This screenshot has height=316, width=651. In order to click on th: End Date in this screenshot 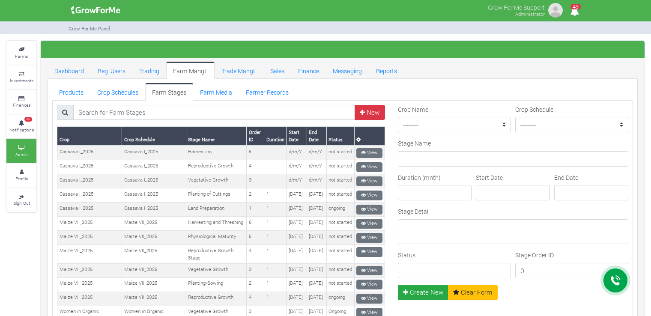, I will do `click(317, 136)`.